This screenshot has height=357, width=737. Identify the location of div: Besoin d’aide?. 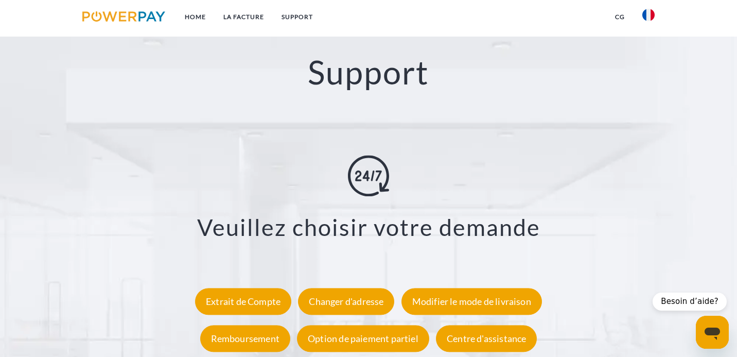
(690, 301).